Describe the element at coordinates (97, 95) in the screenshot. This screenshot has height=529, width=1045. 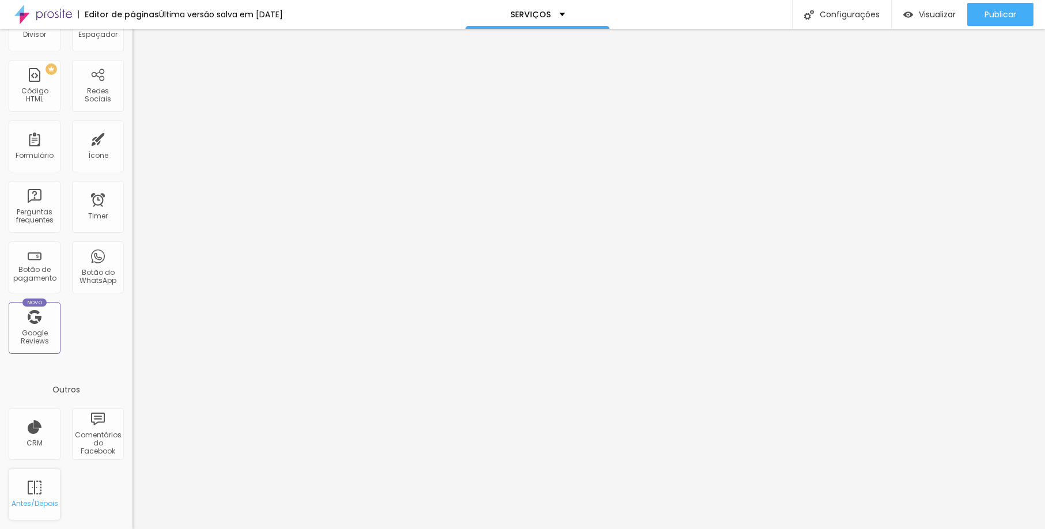
I see `div: Redes Sociais` at that location.